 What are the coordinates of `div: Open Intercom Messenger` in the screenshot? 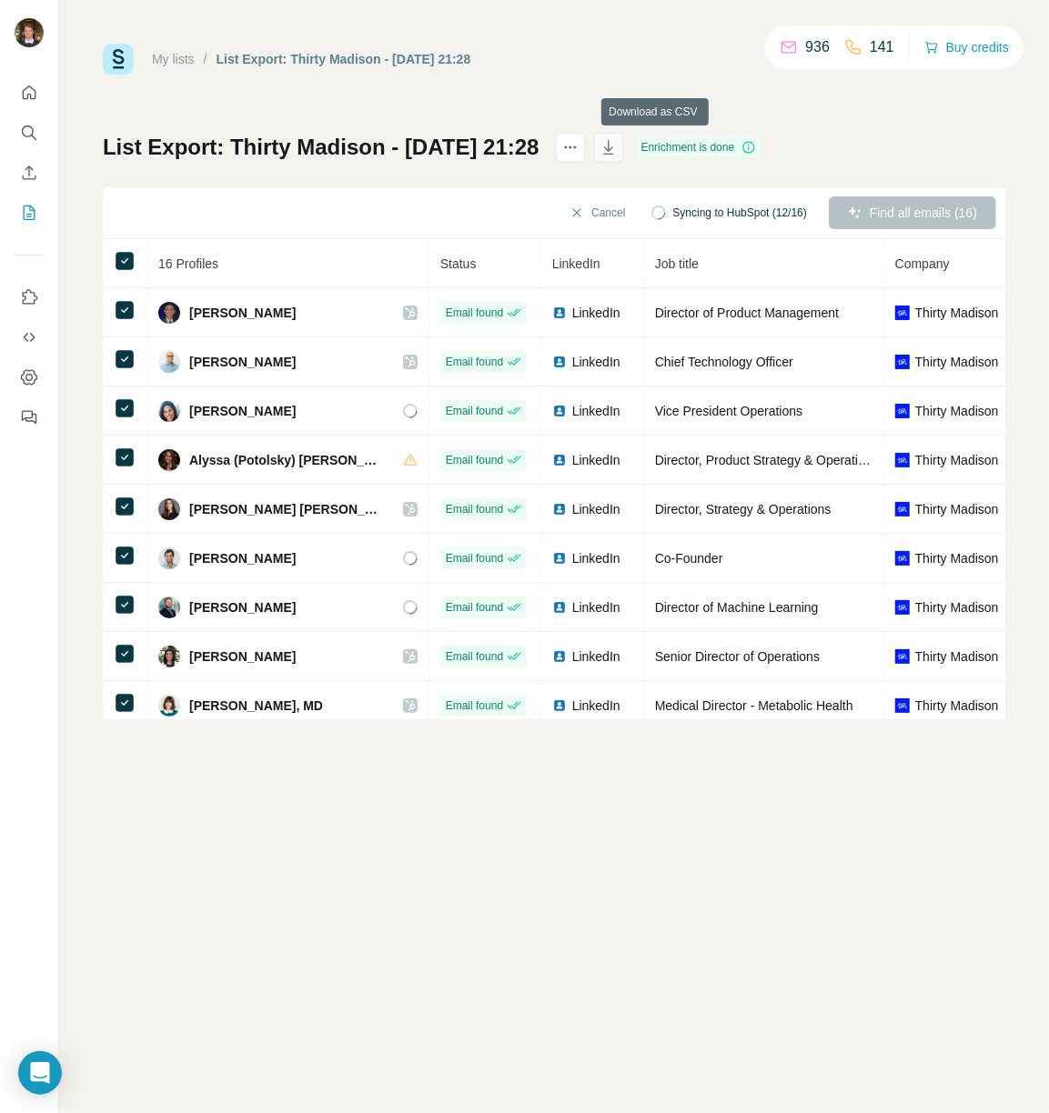 It's located at (40, 1073).